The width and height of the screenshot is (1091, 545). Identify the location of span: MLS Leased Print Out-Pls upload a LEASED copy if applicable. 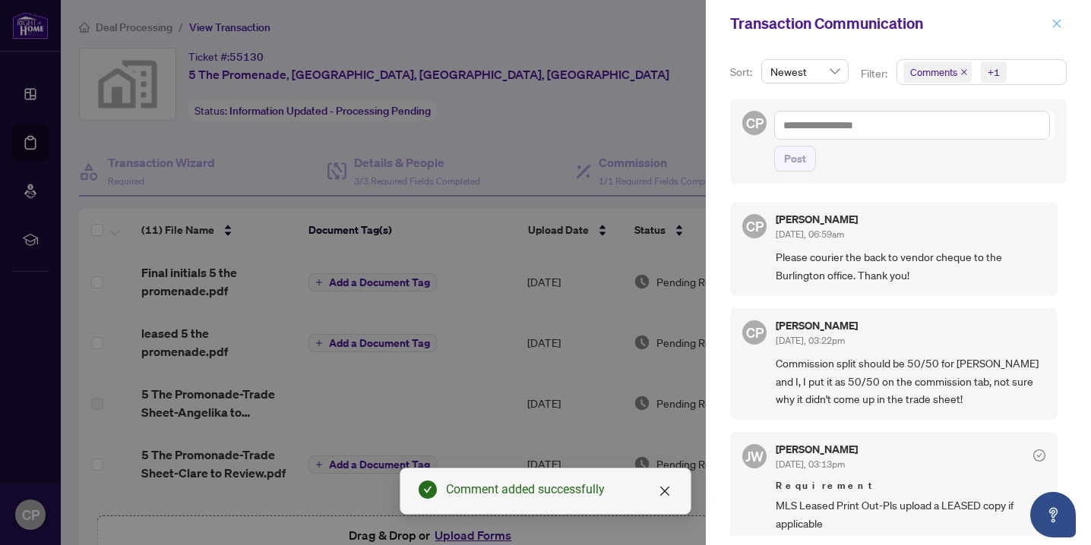
(910, 514).